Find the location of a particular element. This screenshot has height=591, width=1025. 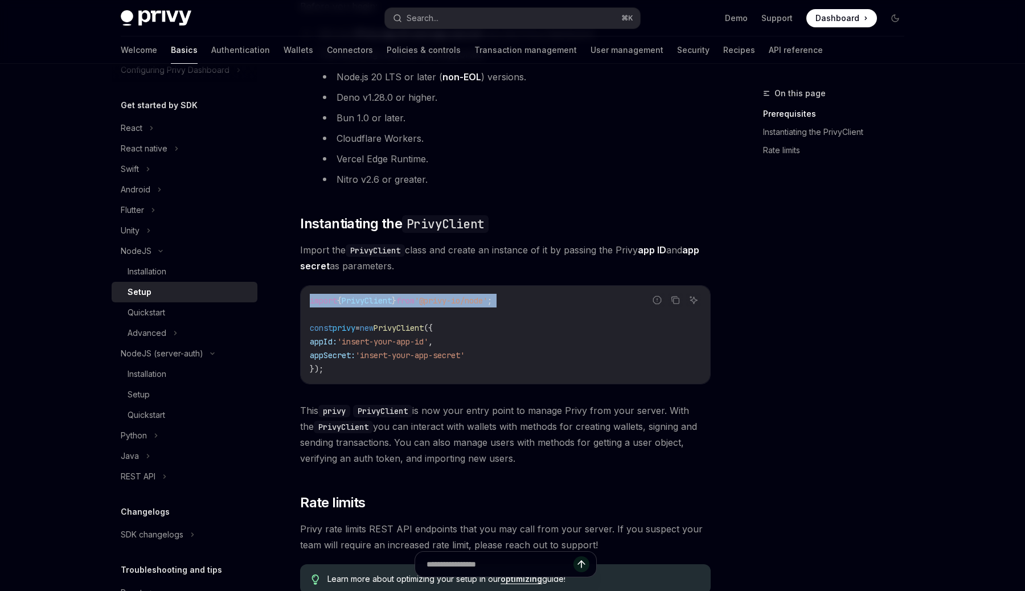

a: Support is located at coordinates (777, 18).